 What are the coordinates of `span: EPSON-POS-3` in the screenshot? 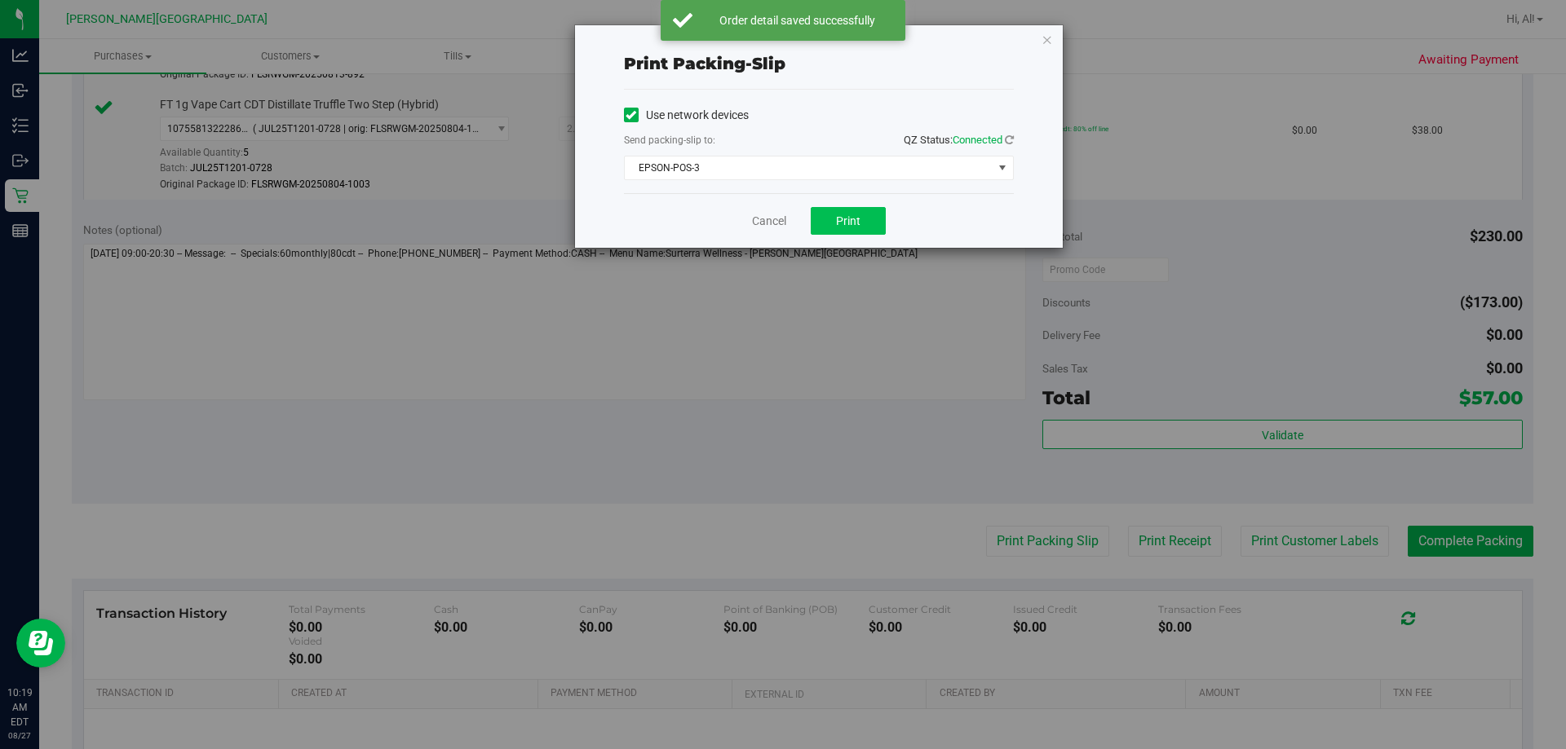 It's located at (808, 168).